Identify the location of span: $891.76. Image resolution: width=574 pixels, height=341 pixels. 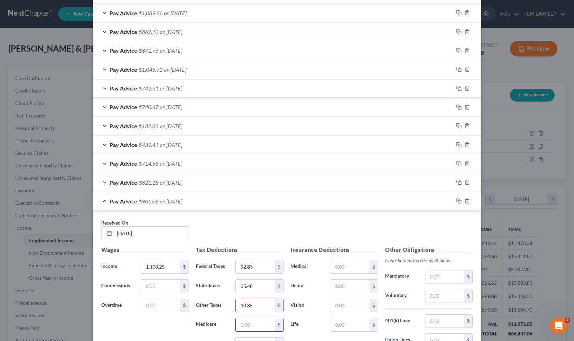
(148, 50).